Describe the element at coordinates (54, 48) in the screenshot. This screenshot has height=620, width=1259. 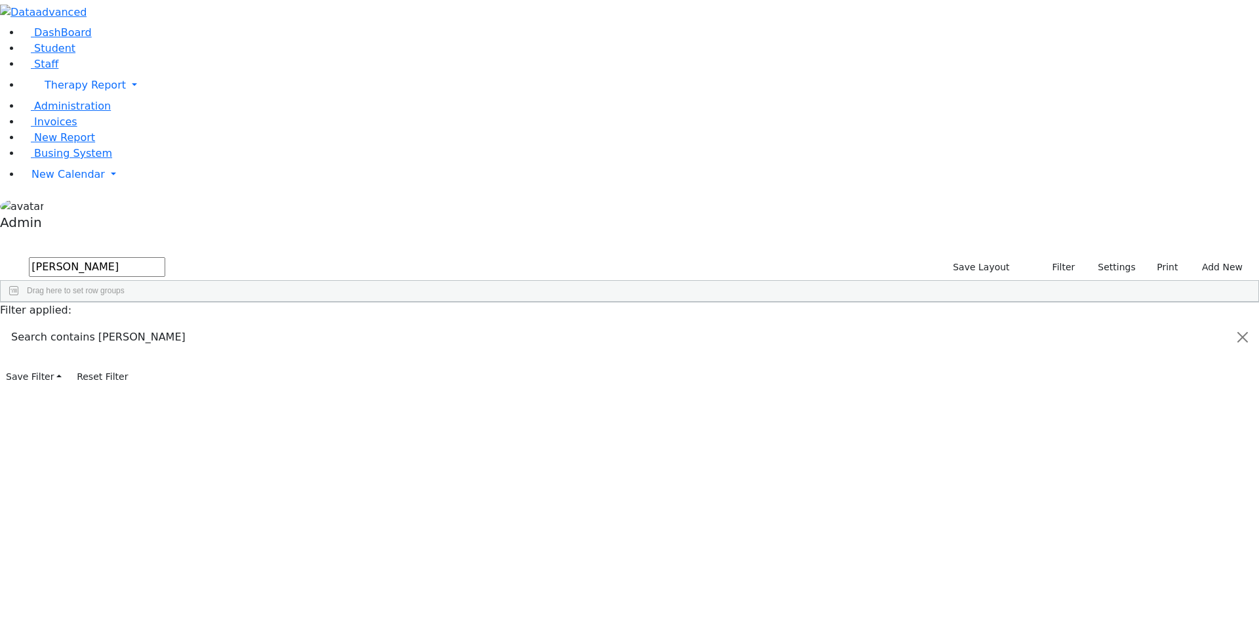
I see `span: Student` at that location.